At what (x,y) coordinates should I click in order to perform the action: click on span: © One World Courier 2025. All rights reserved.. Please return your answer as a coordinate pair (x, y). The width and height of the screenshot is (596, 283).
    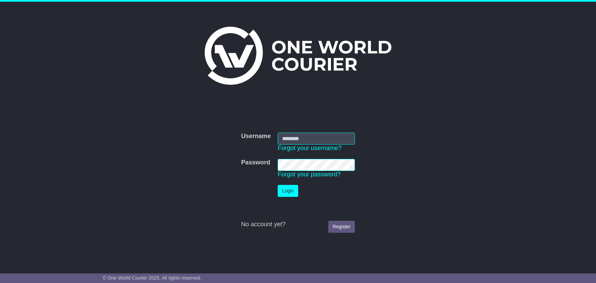
    Looking at the image, I should click on (152, 278).